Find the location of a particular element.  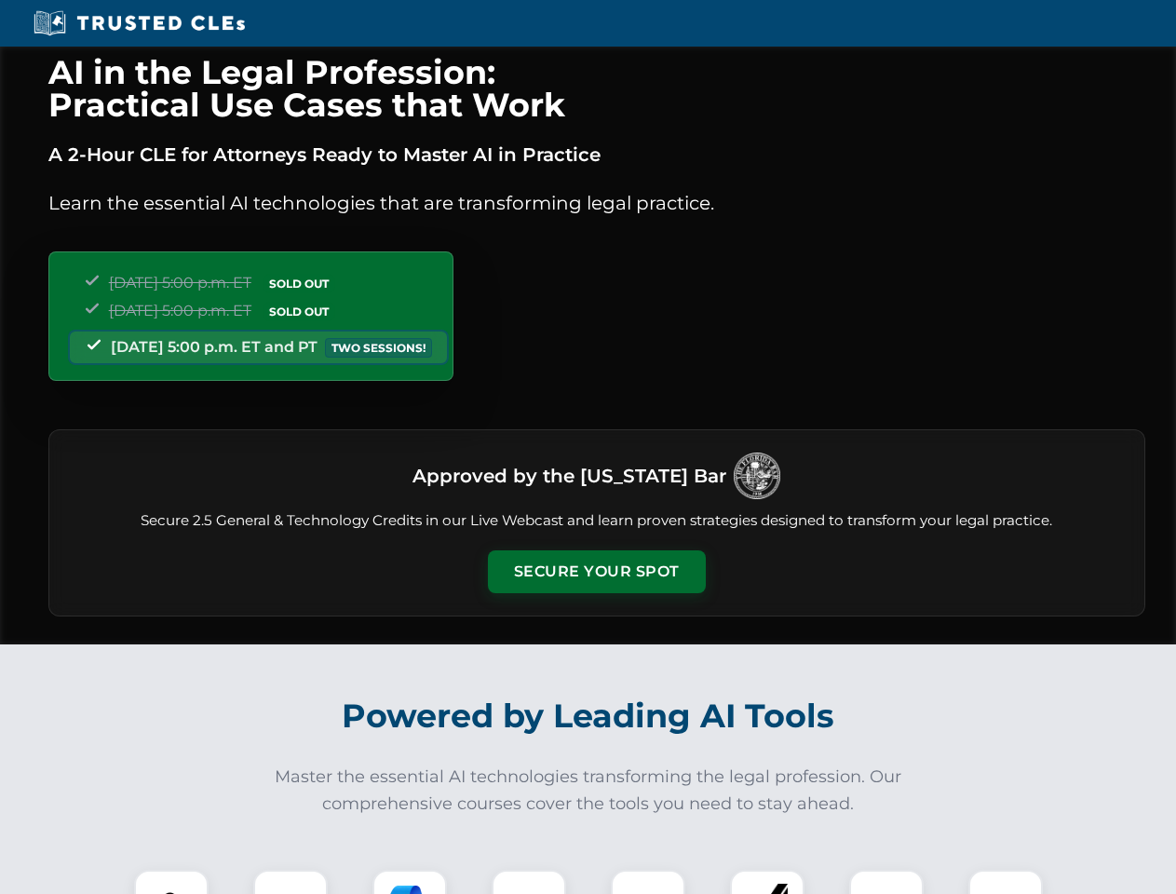

img: Trusted CLEs is located at coordinates (139, 23).